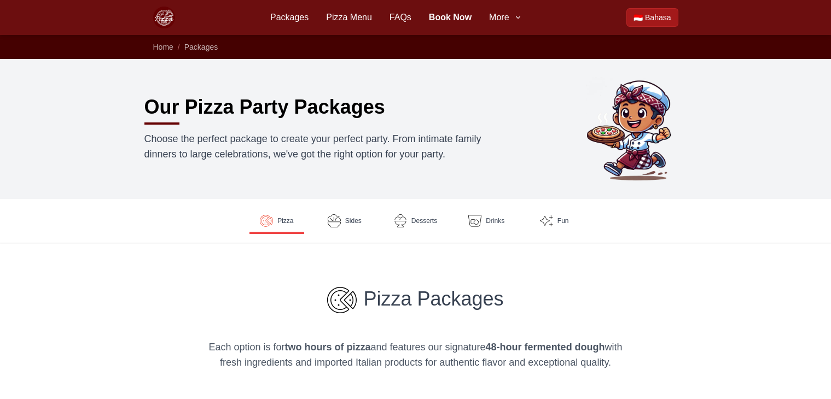 Image resolution: width=831 pixels, height=399 pixels. Describe the element at coordinates (265, 107) in the screenshot. I see `h1: Our Pizza Party Packages` at that location.